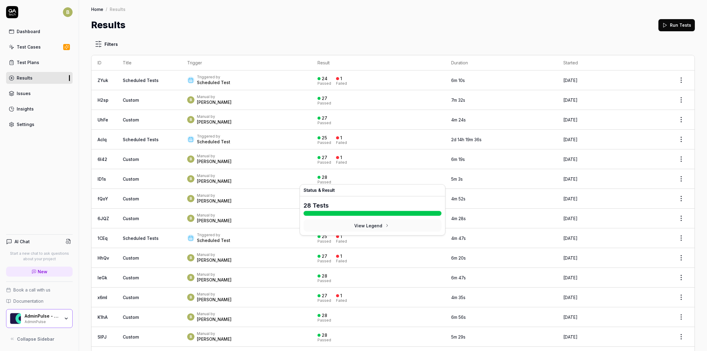  I want to click on button: B, so click(68, 12).